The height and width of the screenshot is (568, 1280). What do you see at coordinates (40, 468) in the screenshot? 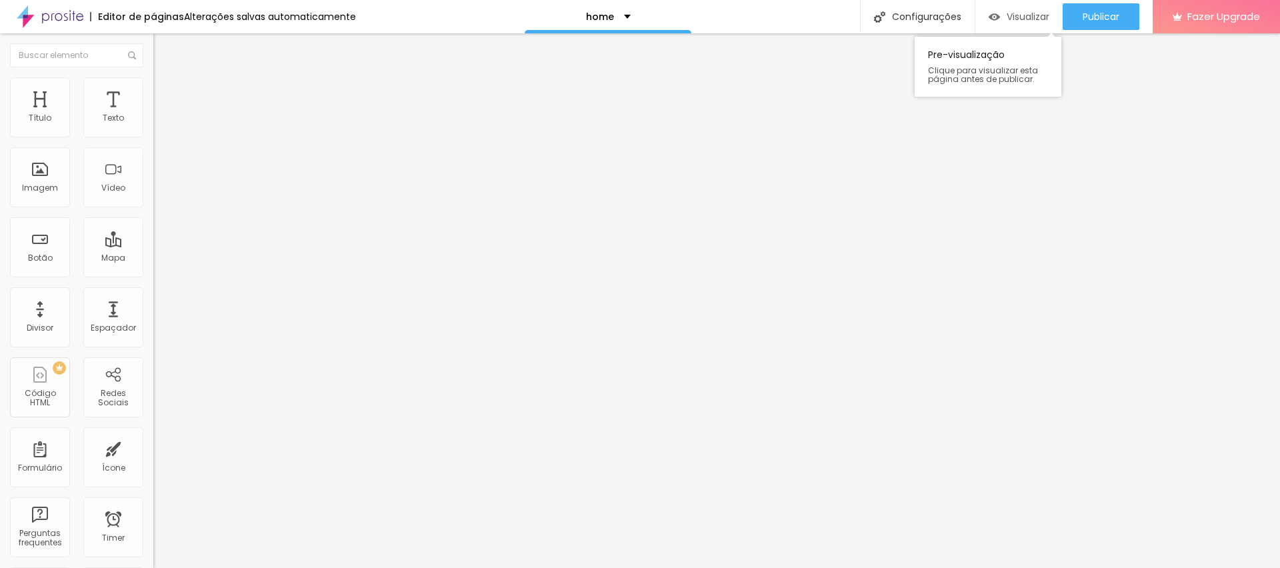
I see `div: Formulário` at bounding box center [40, 468].